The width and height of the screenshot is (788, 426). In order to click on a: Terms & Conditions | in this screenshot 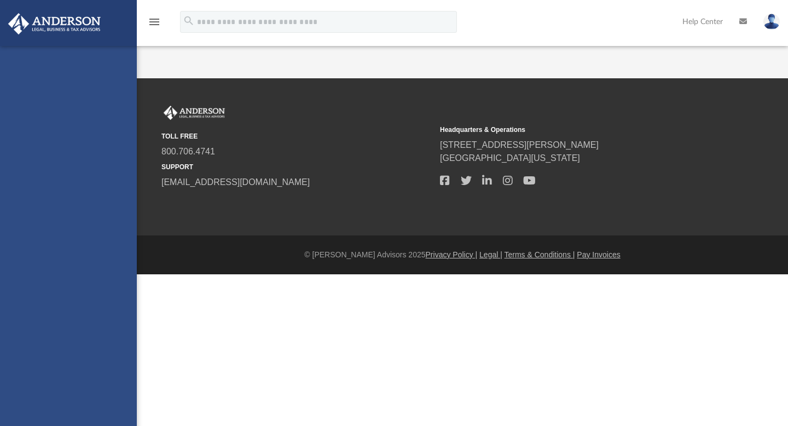, I will do `click(540, 254)`.